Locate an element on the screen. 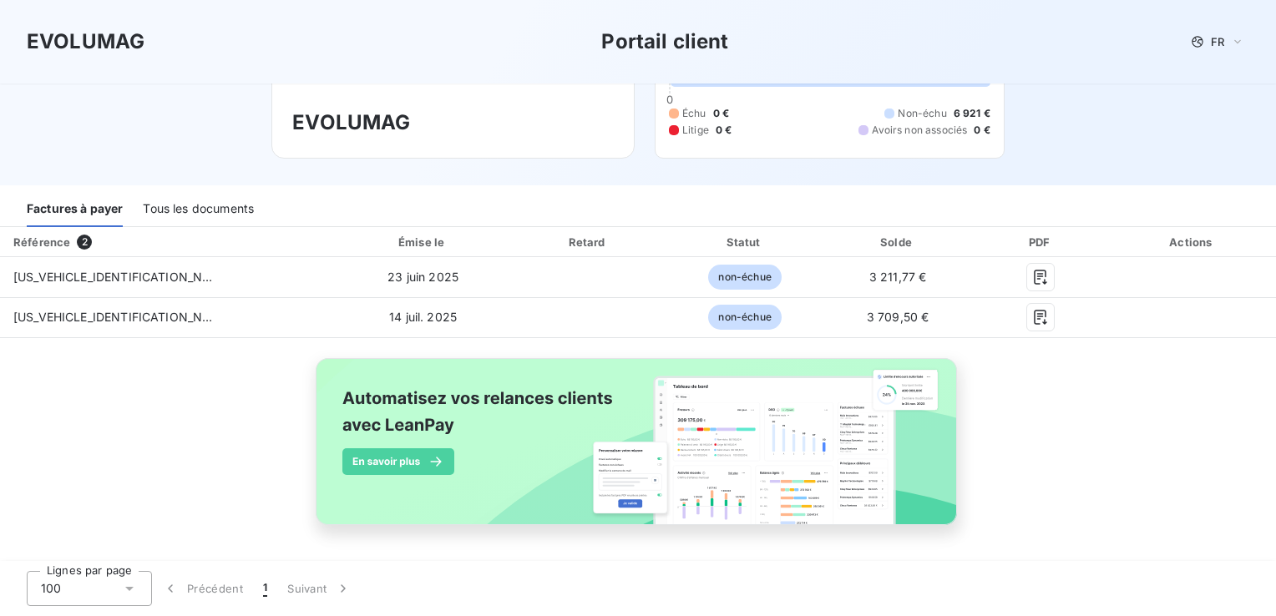 Image resolution: width=1276 pixels, height=616 pixels. span: 14 juil. 2025 is located at coordinates (423, 317).